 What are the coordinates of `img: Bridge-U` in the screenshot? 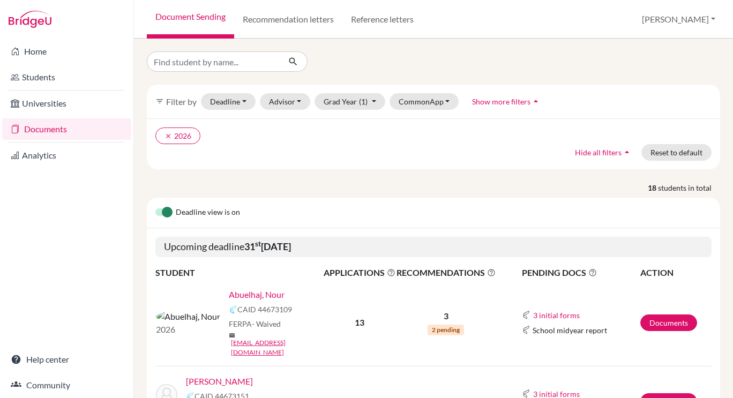 It's located at (30, 19).